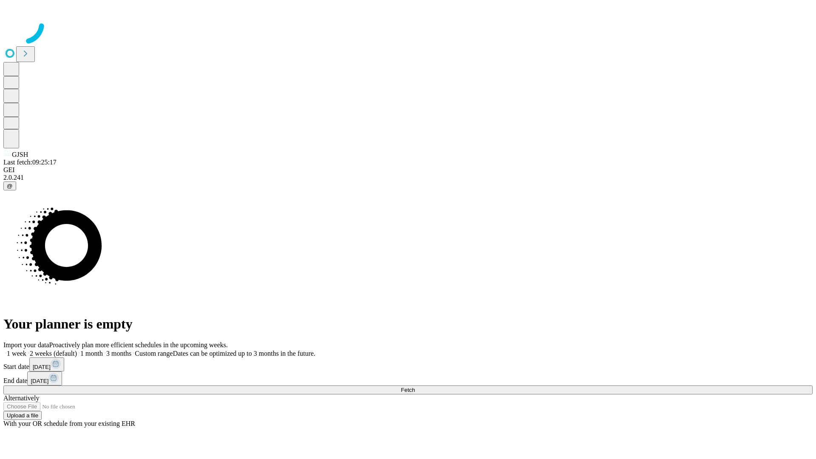 The height and width of the screenshot is (459, 816). I want to click on span: Alternatively, so click(21, 398).